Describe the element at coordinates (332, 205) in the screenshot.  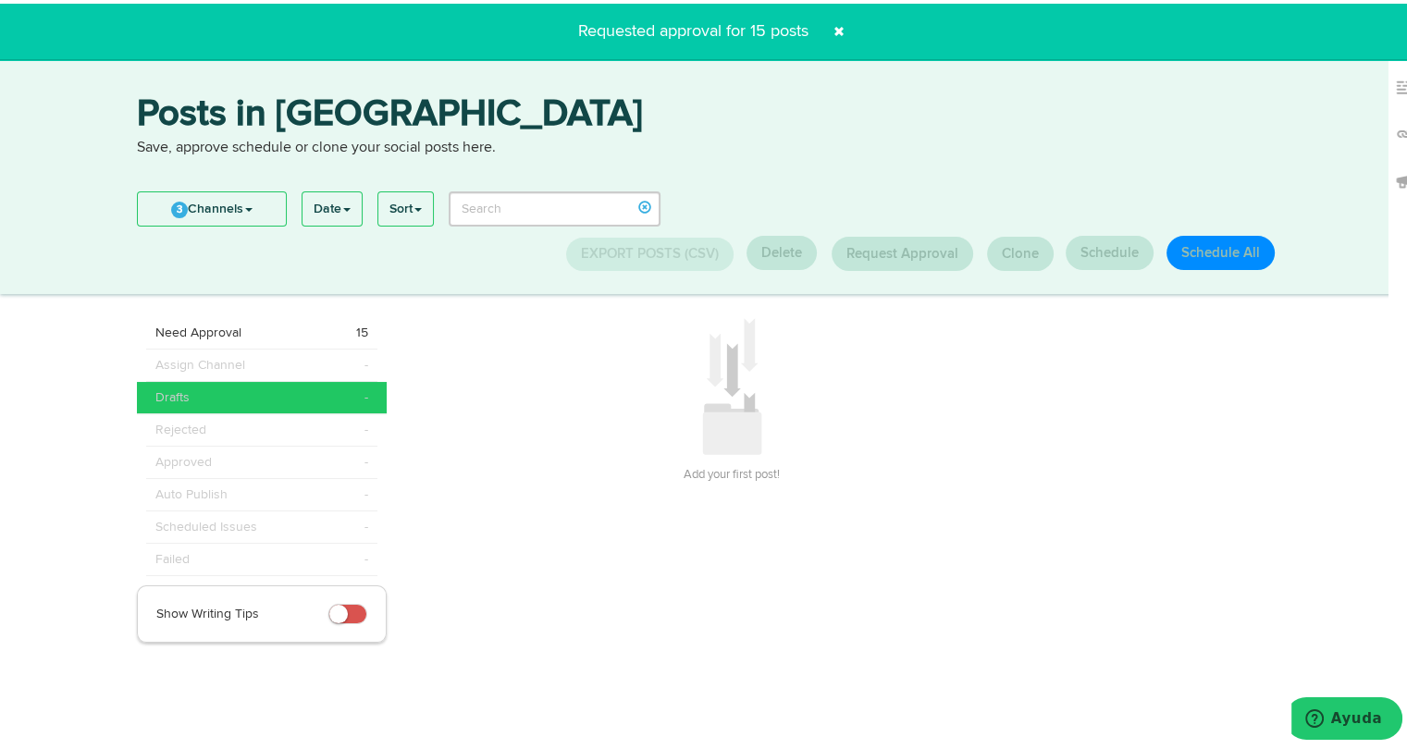
I see `a: Date` at that location.